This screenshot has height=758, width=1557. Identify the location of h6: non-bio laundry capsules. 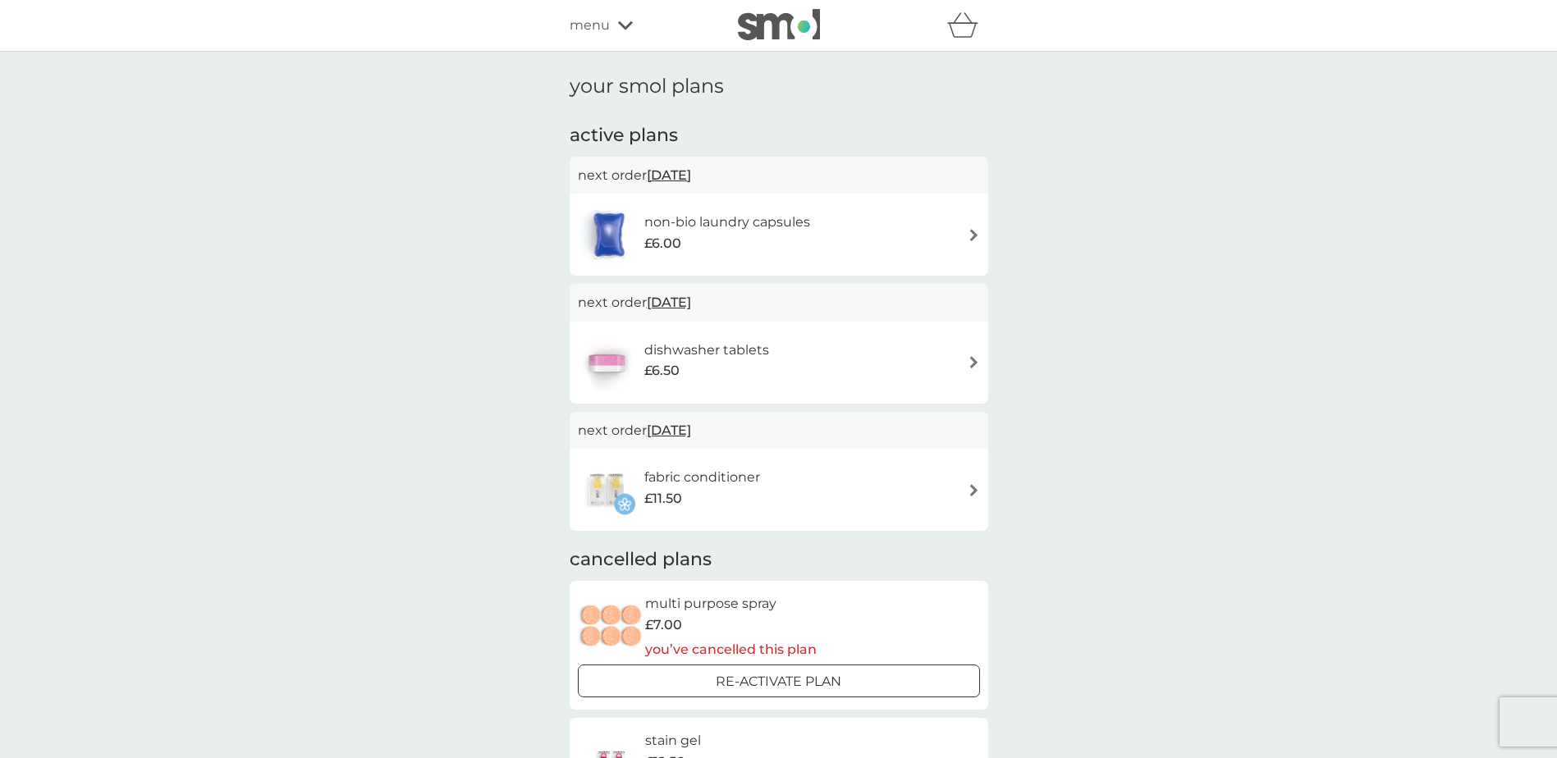
(727, 222).